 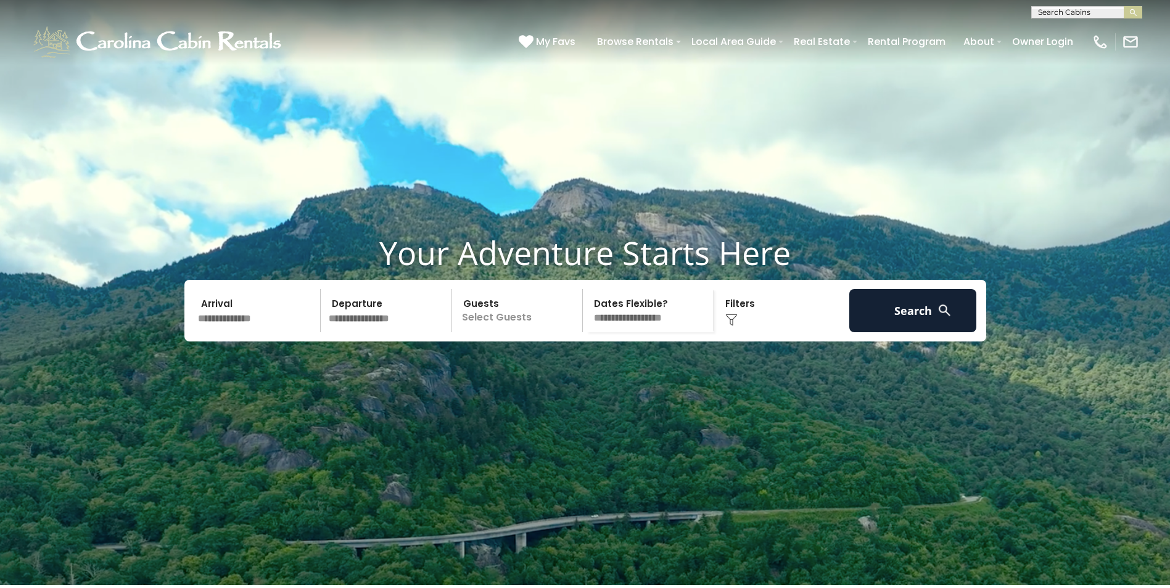 I want to click on a: Rental Program, so click(x=906, y=41).